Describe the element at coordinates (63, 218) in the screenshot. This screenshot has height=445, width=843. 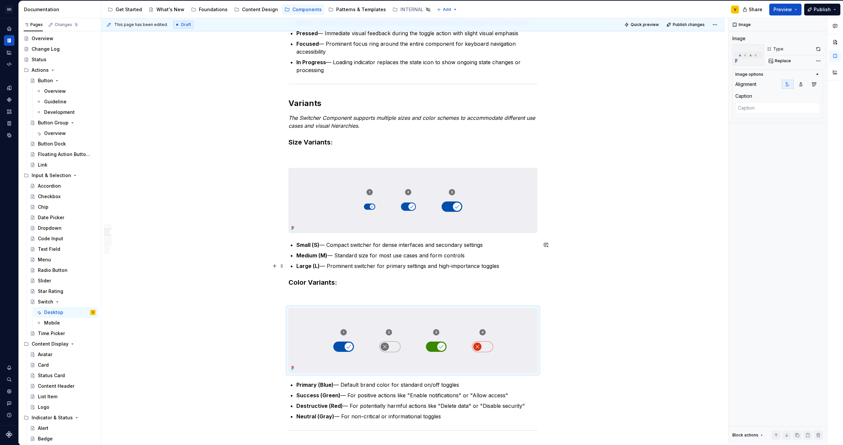
I see `a: Date Picker` at that location.